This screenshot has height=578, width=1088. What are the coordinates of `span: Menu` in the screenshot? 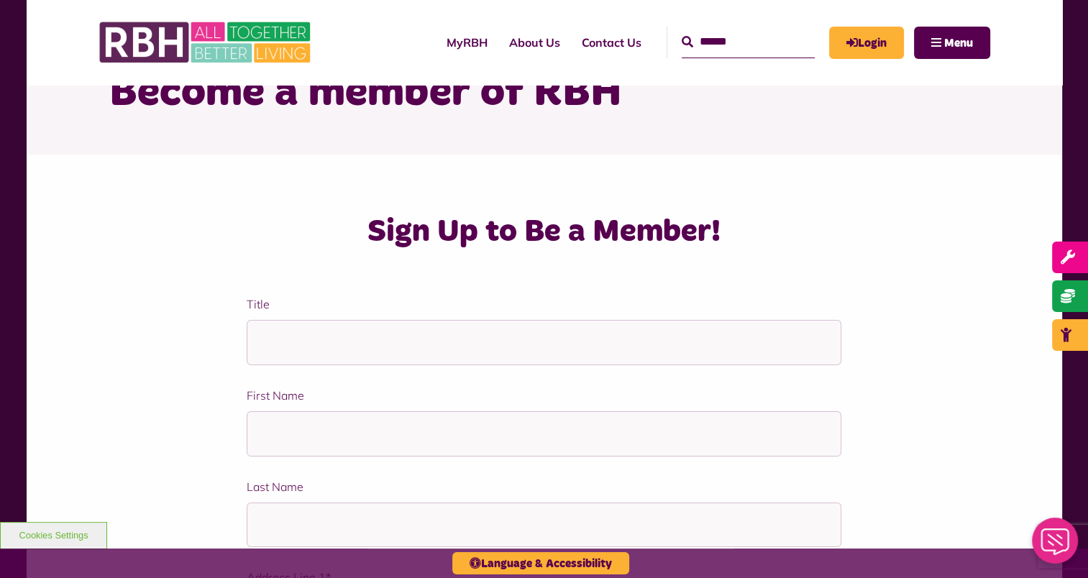 It's located at (958, 43).